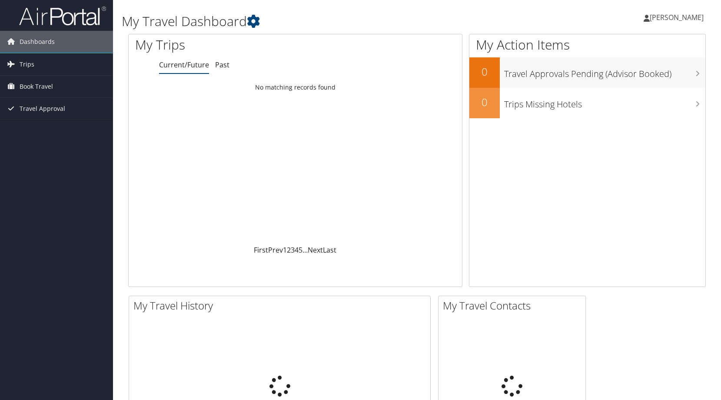 Image resolution: width=721 pixels, height=400 pixels. I want to click on a: 1, so click(285, 250).